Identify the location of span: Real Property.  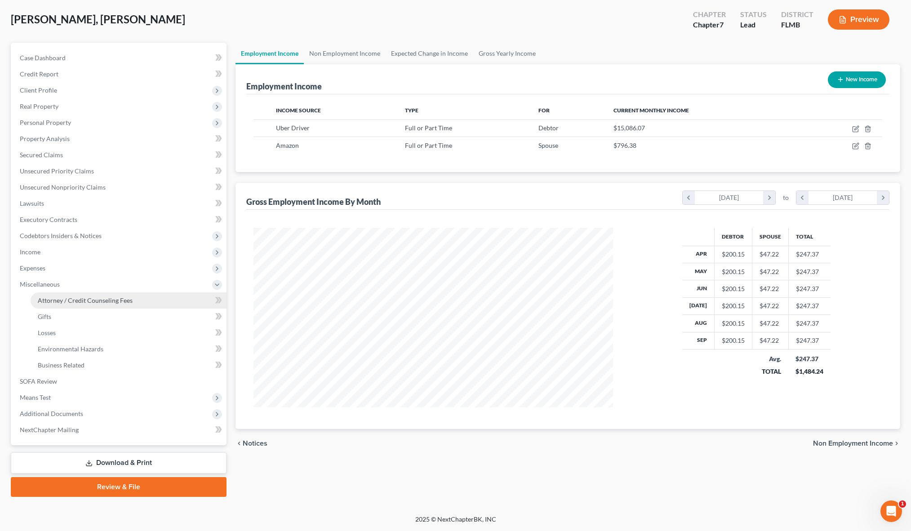
(39, 106).